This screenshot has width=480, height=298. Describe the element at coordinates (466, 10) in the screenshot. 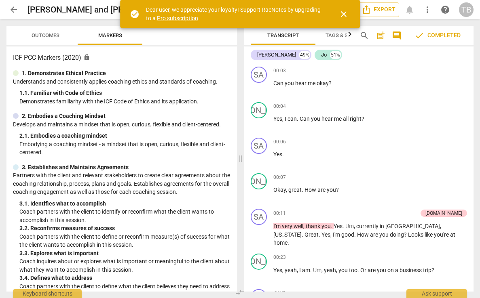

I see `button: TB` at that location.